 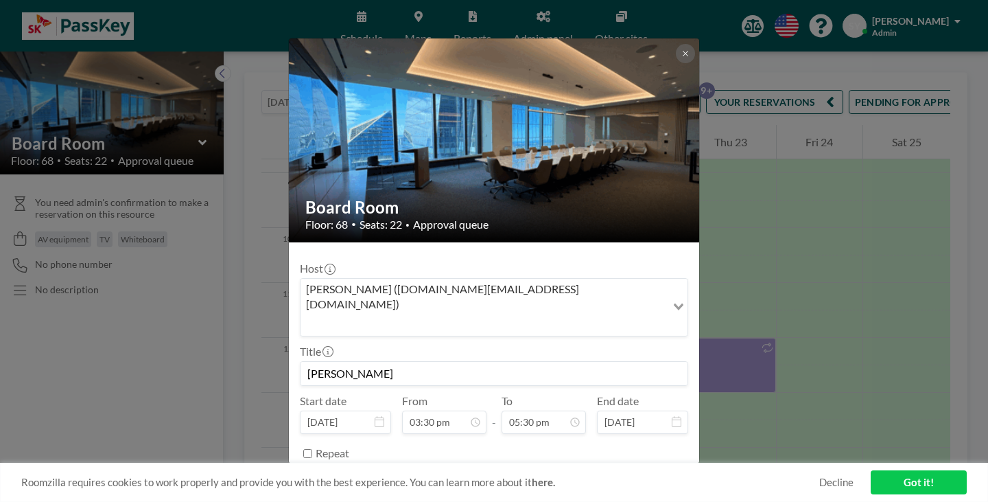 What do you see at coordinates (332, 453) in the screenshot?
I see `label: Repeat` at bounding box center [332, 453].